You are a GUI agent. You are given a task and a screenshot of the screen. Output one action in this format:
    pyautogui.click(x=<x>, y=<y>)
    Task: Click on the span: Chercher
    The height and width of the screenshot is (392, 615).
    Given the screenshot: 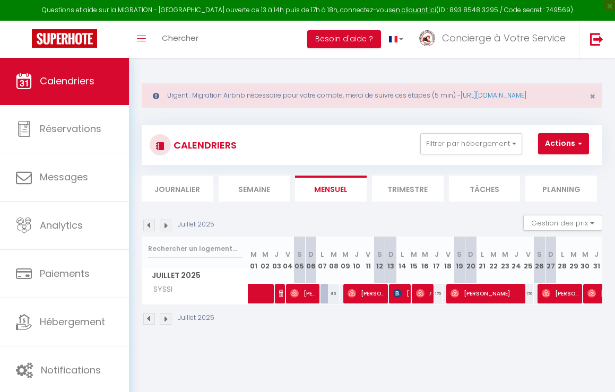 What is the action you would take?
    pyautogui.click(x=180, y=38)
    